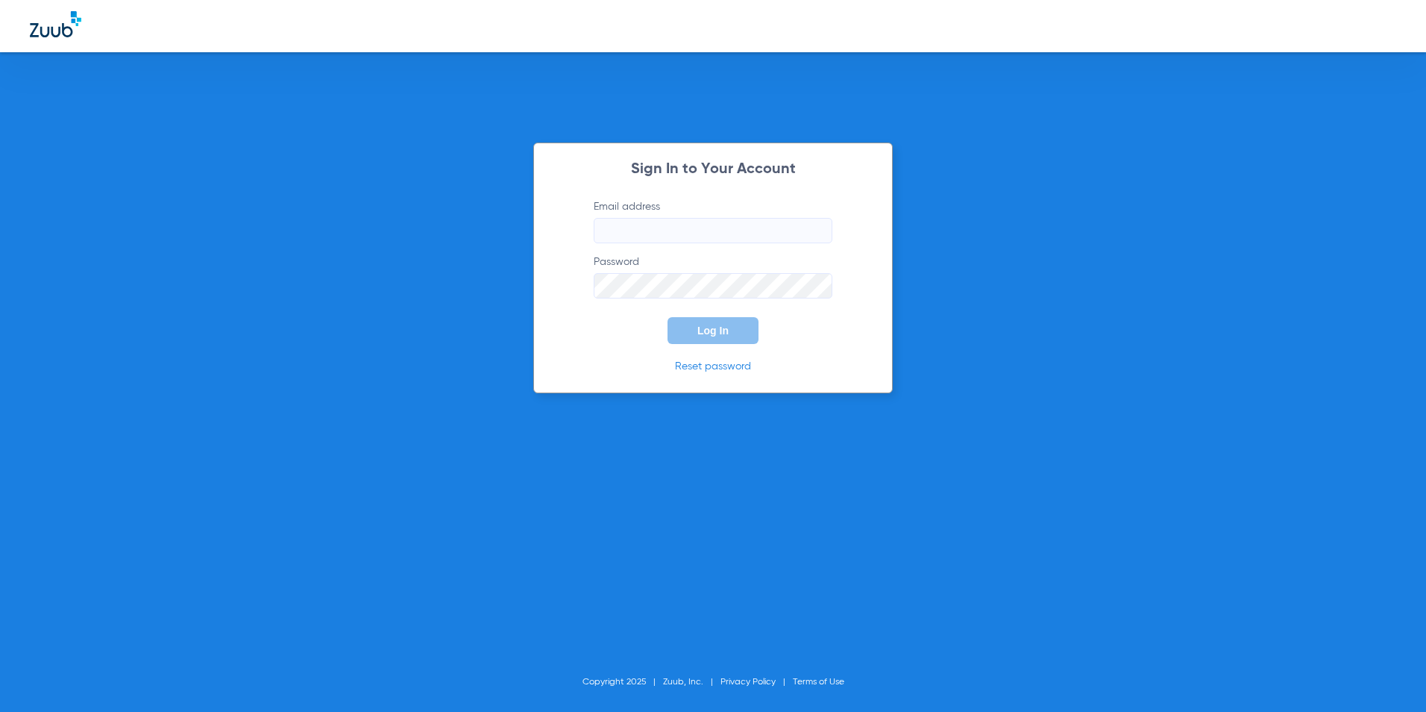 This screenshot has width=1426, height=712. What do you see at coordinates (818, 682) in the screenshot?
I see `a: Terms of Use` at bounding box center [818, 682].